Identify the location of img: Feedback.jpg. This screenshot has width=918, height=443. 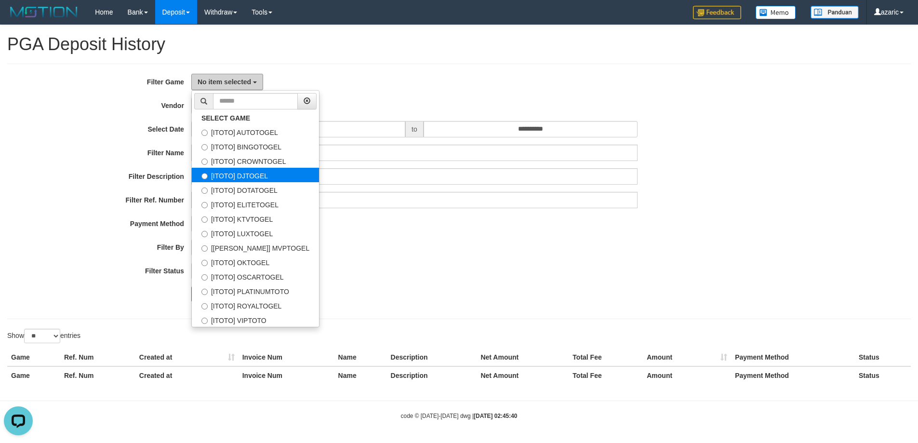
(717, 13).